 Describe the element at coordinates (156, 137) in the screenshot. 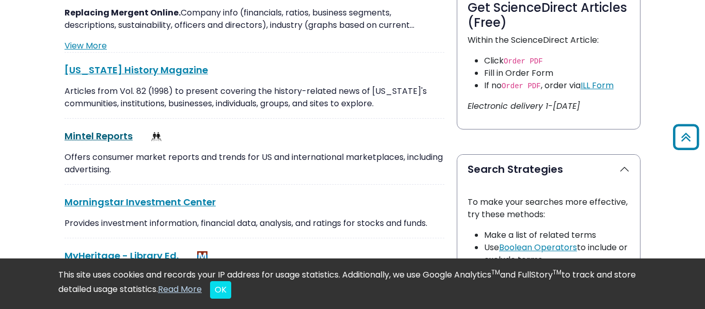

I see `img: Demographics` at that location.